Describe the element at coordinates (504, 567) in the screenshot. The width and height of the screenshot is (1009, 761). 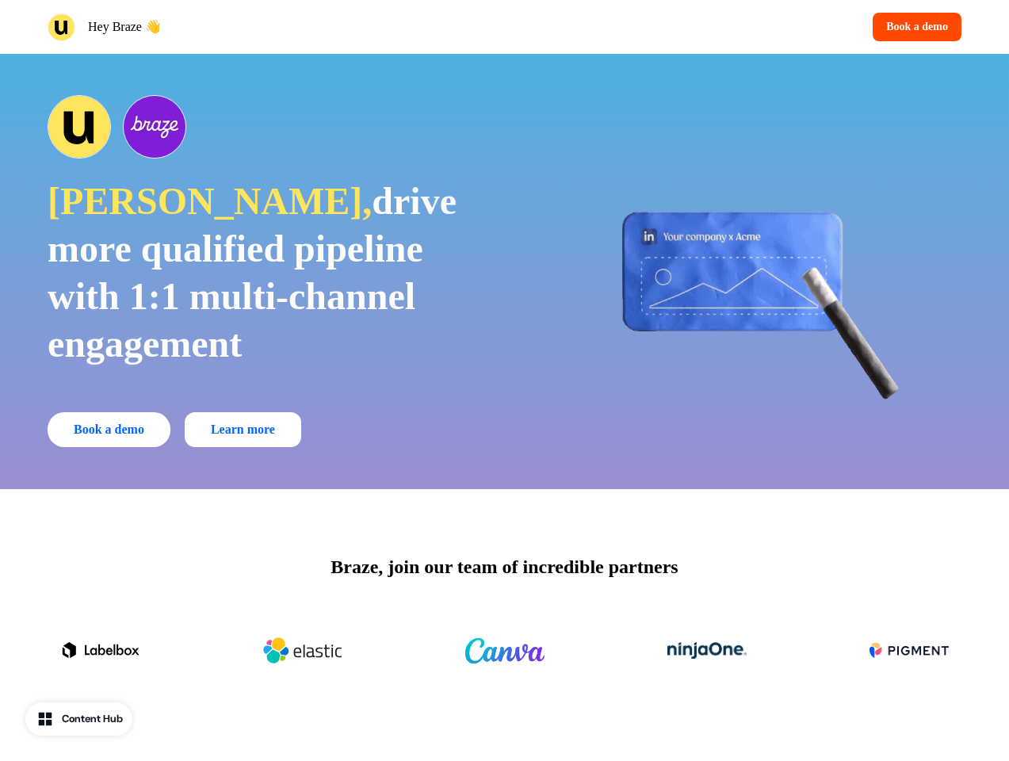
I see `p: Braze, join our team of incredible partners` at that location.